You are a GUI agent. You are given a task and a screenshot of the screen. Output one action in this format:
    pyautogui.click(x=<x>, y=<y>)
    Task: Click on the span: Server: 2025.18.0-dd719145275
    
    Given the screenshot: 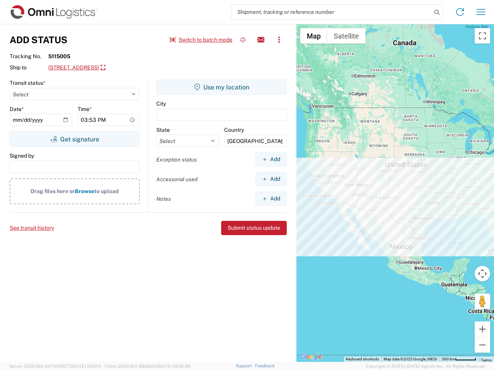 What is the action you would take?
    pyautogui.click(x=55, y=366)
    